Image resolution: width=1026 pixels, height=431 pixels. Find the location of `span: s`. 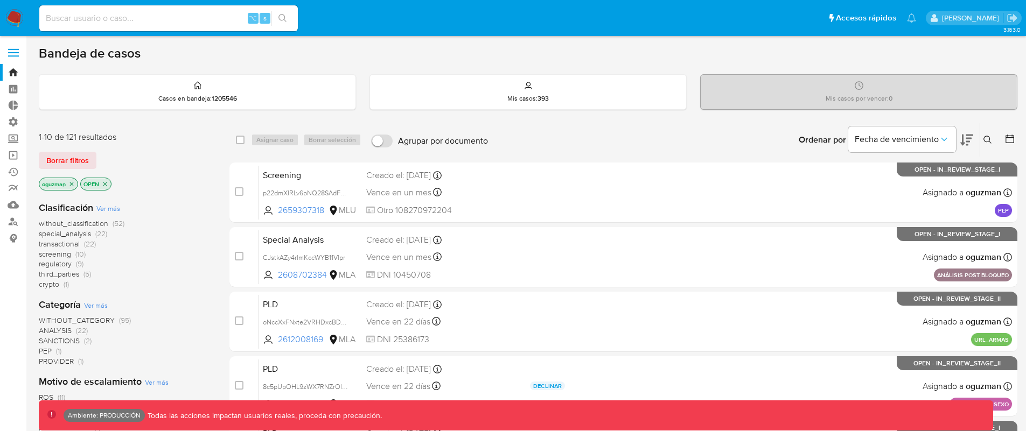

span: s is located at coordinates (265, 18).